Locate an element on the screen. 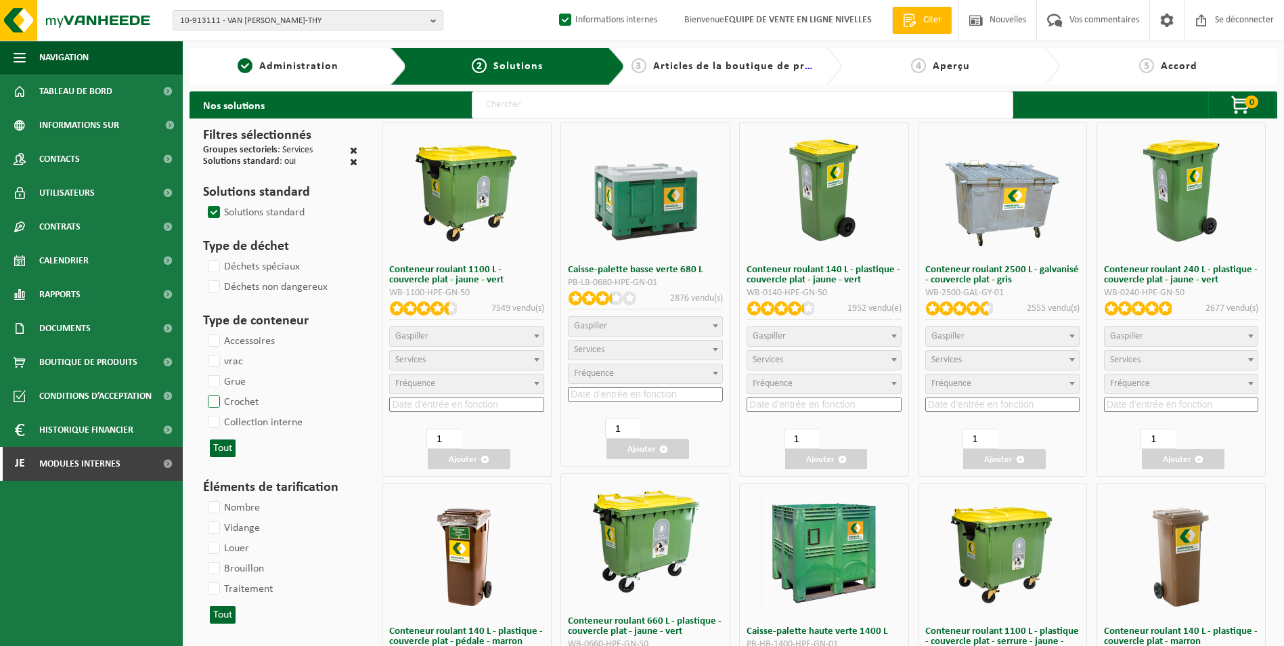 This screenshot has height=646, width=1284. a: 3Articles de la boutique de produits is located at coordinates (723, 66).